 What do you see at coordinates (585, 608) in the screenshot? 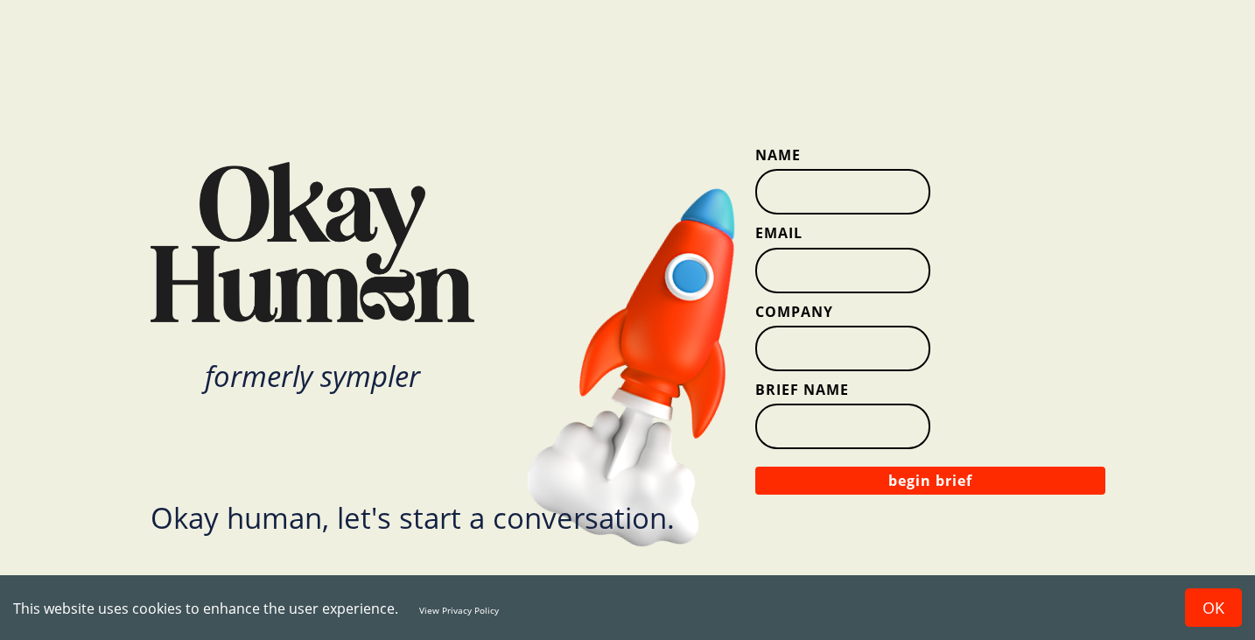
I see `div: This website uses cookies to enhance the user experience.` at bounding box center [585, 608].